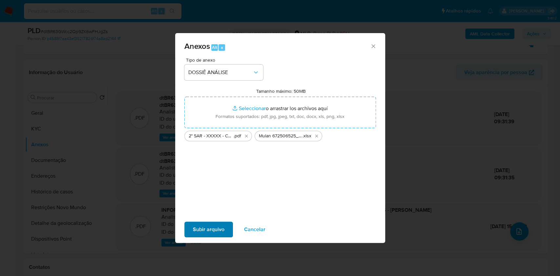 Image resolution: width=560 pixels, height=276 pixels. Describe the element at coordinates (225, 60) in the screenshot. I see `span: Tipo de anexo` at that location.